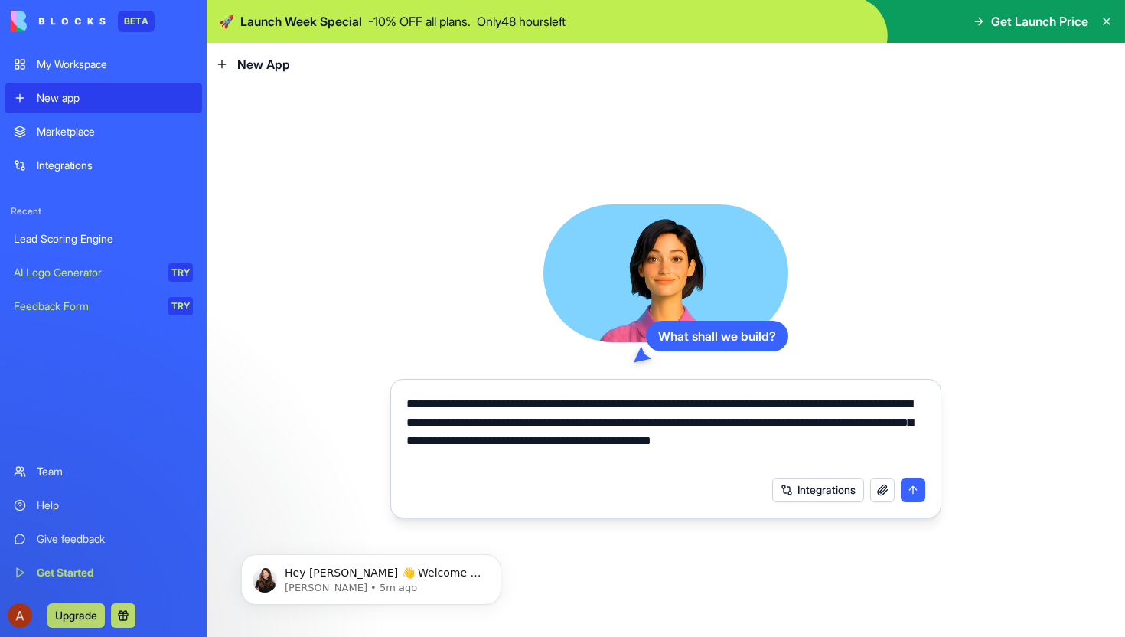 The width and height of the screenshot is (1125, 637). What do you see at coordinates (47, 58) in the screenshot?
I see `img: Profile image for Shelly` at bounding box center [47, 58].